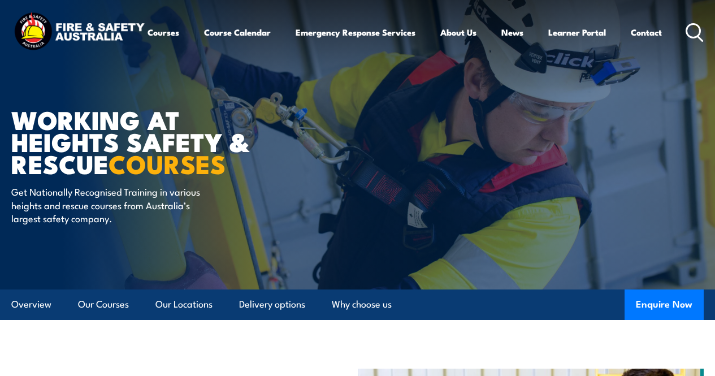 This screenshot has height=376, width=715. I want to click on a: News, so click(512, 32).